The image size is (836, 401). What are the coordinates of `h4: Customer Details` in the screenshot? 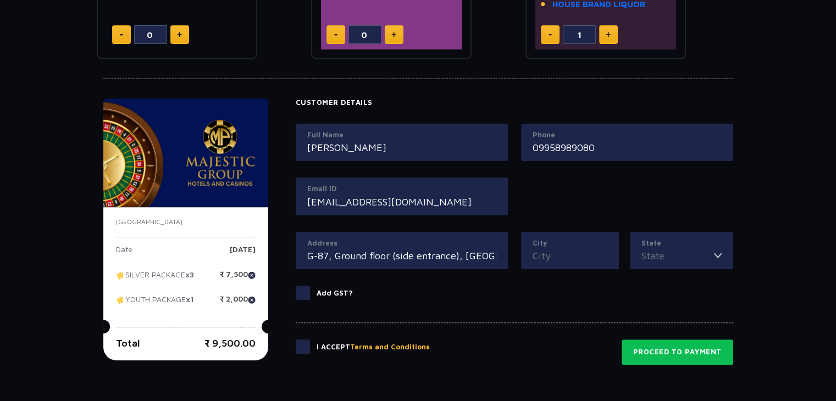 It's located at (514, 103).